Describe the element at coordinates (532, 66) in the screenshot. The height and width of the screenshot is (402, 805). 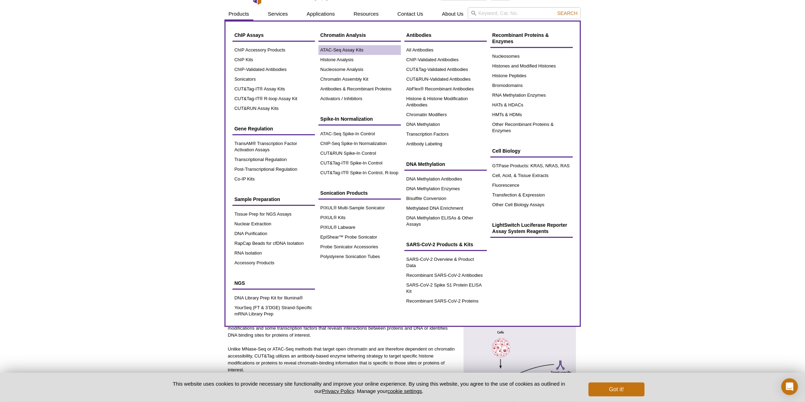
I see `a: Histones and Modified Histones` at that location.